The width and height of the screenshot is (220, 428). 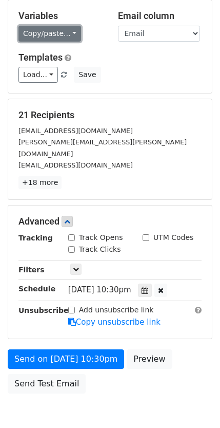 I want to click on strong: Unsubscribe, so click(x=44, y=310).